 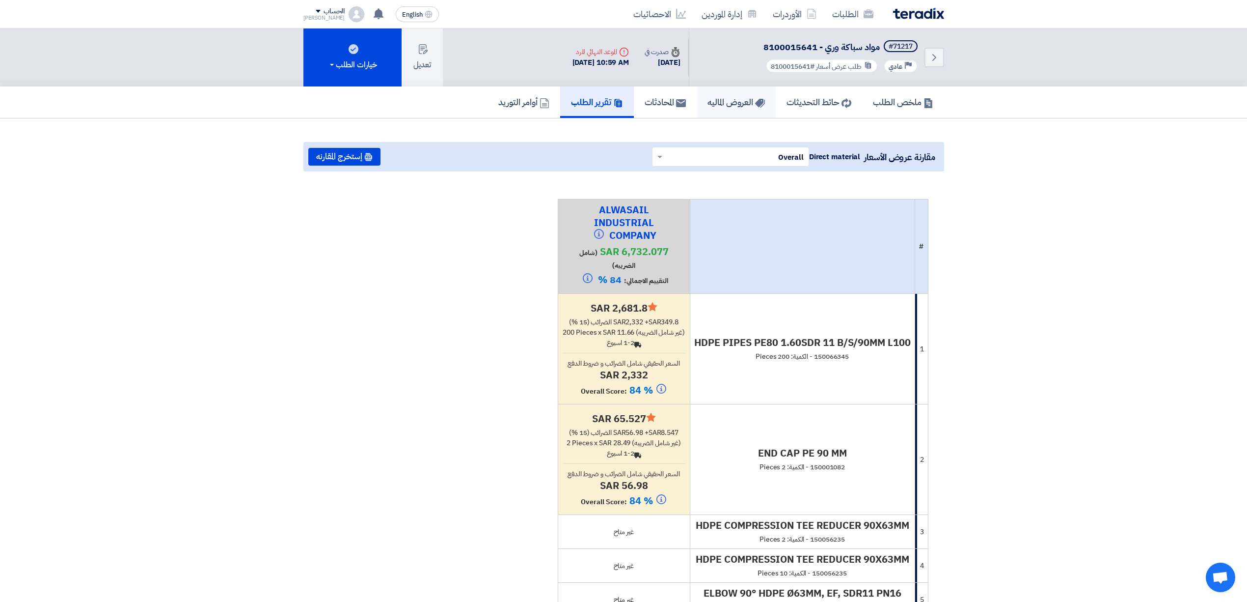 What do you see at coordinates (665, 102) in the screenshot?
I see `h5: المحادثات` at bounding box center [665, 102].